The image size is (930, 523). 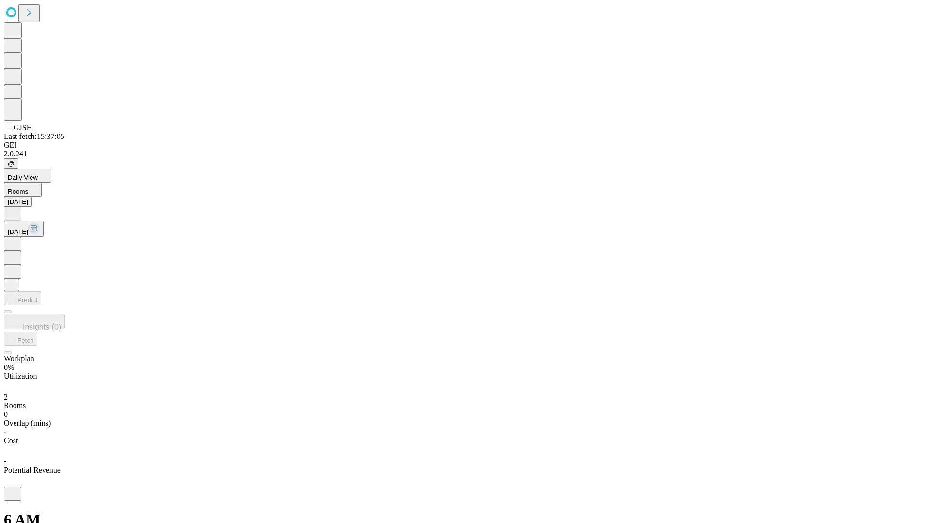 What do you see at coordinates (27, 423) in the screenshot?
I see `span: Overlap (mins)` at bounding box center [27, 423].